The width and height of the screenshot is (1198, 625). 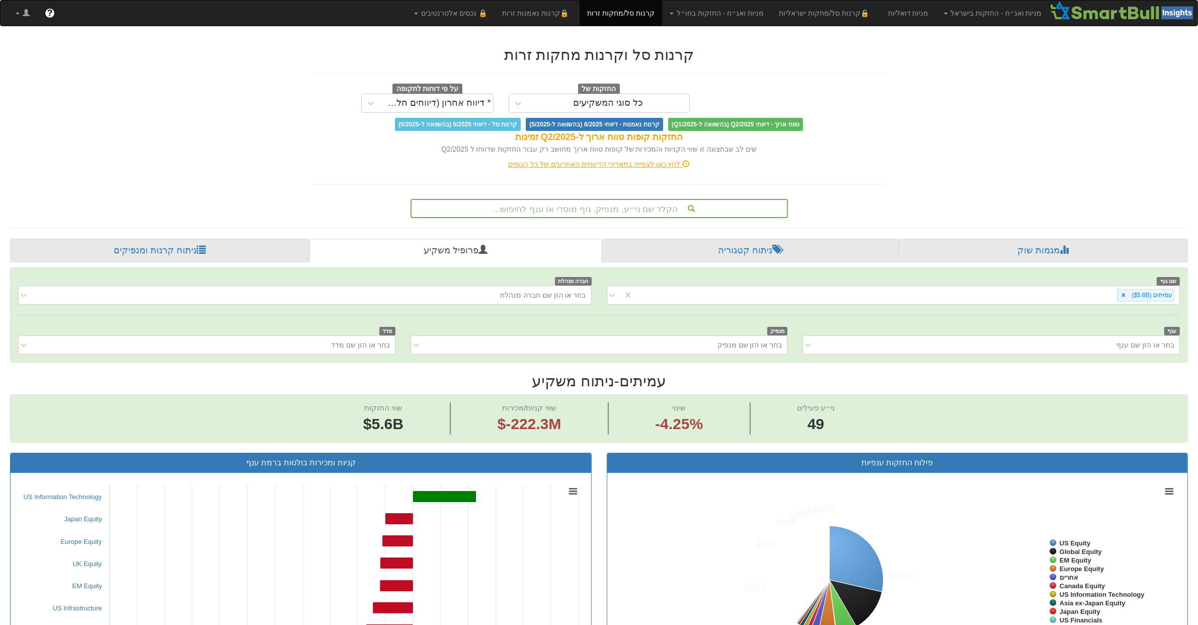 What do you see at coordinates (87, 585) in the screenshot?
I see `a: EM Equity` at bounding box center [87, 585].